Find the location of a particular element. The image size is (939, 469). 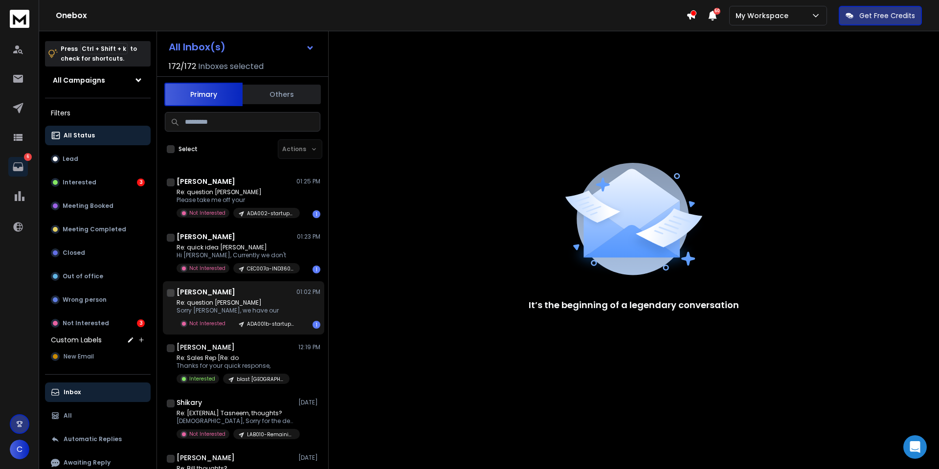

button: All Campaigns is located at coordinates (98, 80).